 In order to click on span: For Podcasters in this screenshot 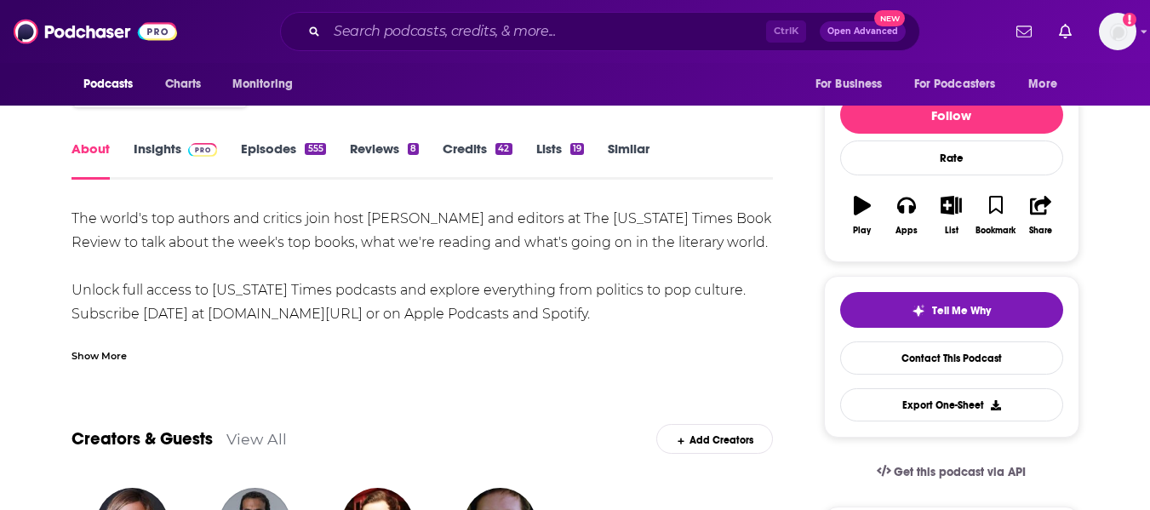, I will do `click(955, 84)`.